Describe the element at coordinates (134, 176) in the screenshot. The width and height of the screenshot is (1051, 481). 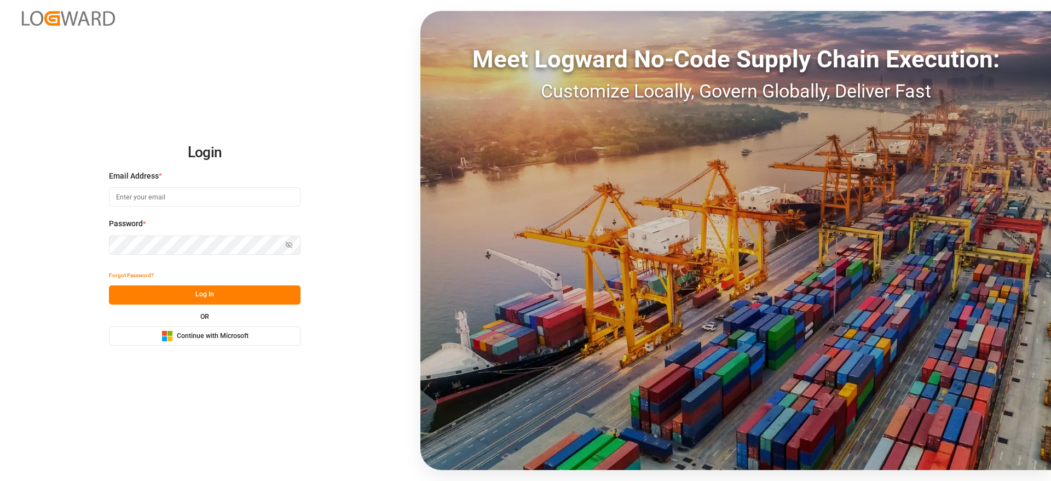
I see `span: Email Address` at that location.